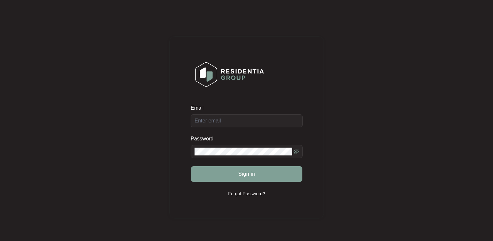  I want to click on span: eye-invisible, so click(296, 151).